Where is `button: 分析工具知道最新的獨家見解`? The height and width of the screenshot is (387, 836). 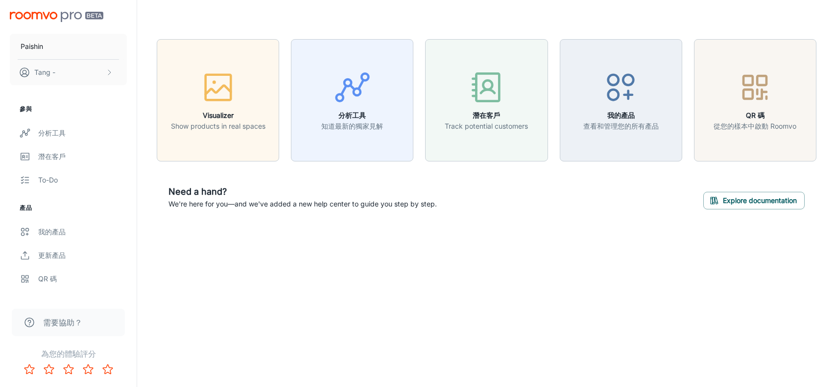 button: 分析工具知道最新的獨家見解 is located at coordinates (352, 100).